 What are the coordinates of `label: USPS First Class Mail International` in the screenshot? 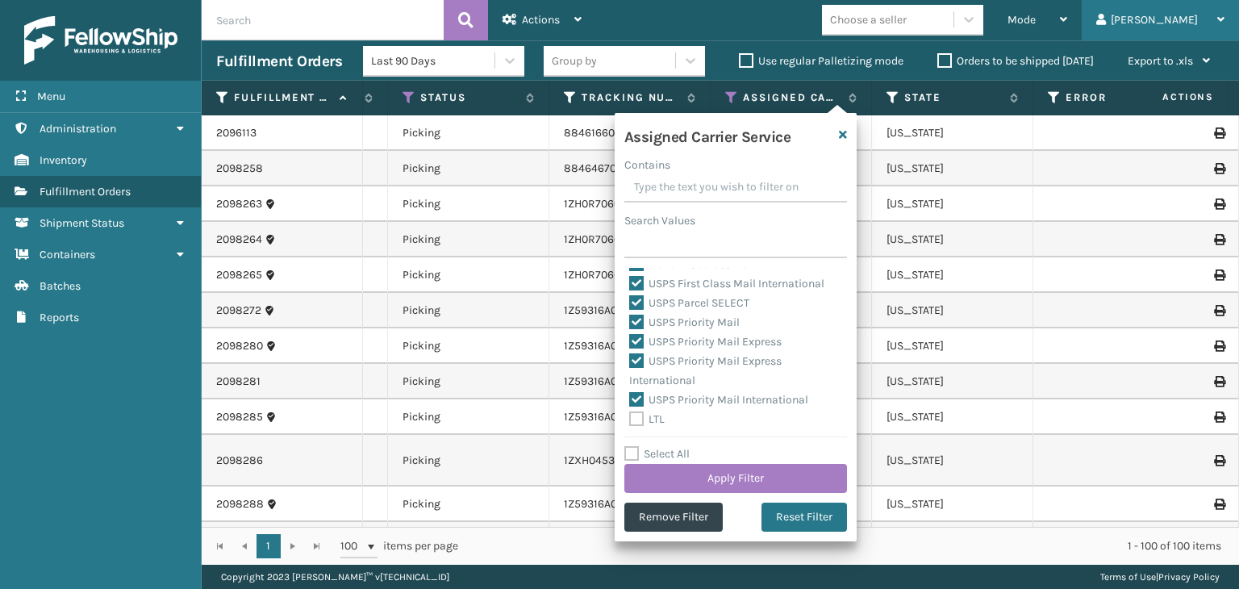 It's located at (727, 283).